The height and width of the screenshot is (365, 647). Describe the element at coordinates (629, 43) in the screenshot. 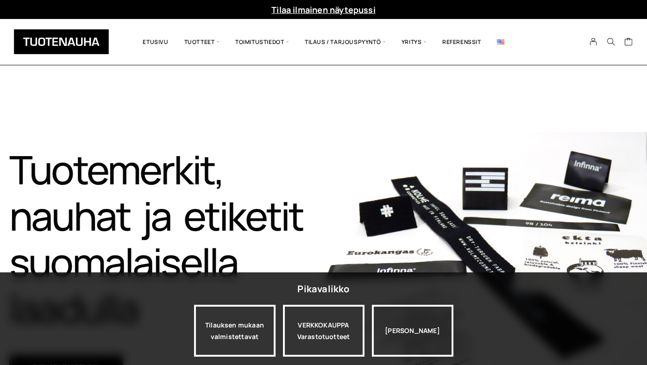

I see `a: Cart` at that location.